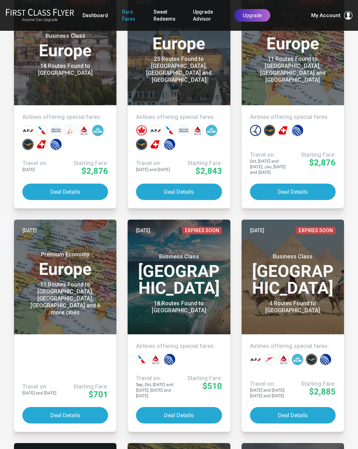  Describe the element at coordinates (40, 20) in the screenshot. I see `small: Anyone Can Upgrade` at that location.